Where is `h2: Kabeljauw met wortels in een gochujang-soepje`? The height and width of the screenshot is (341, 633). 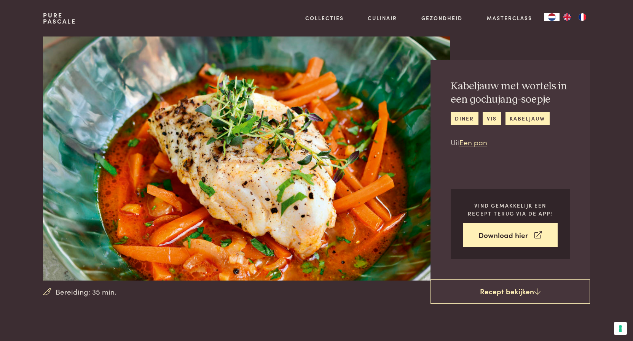 h2: Kabeljauw met wortels in een gochujang-soepje is located at coordinates (510, 93).